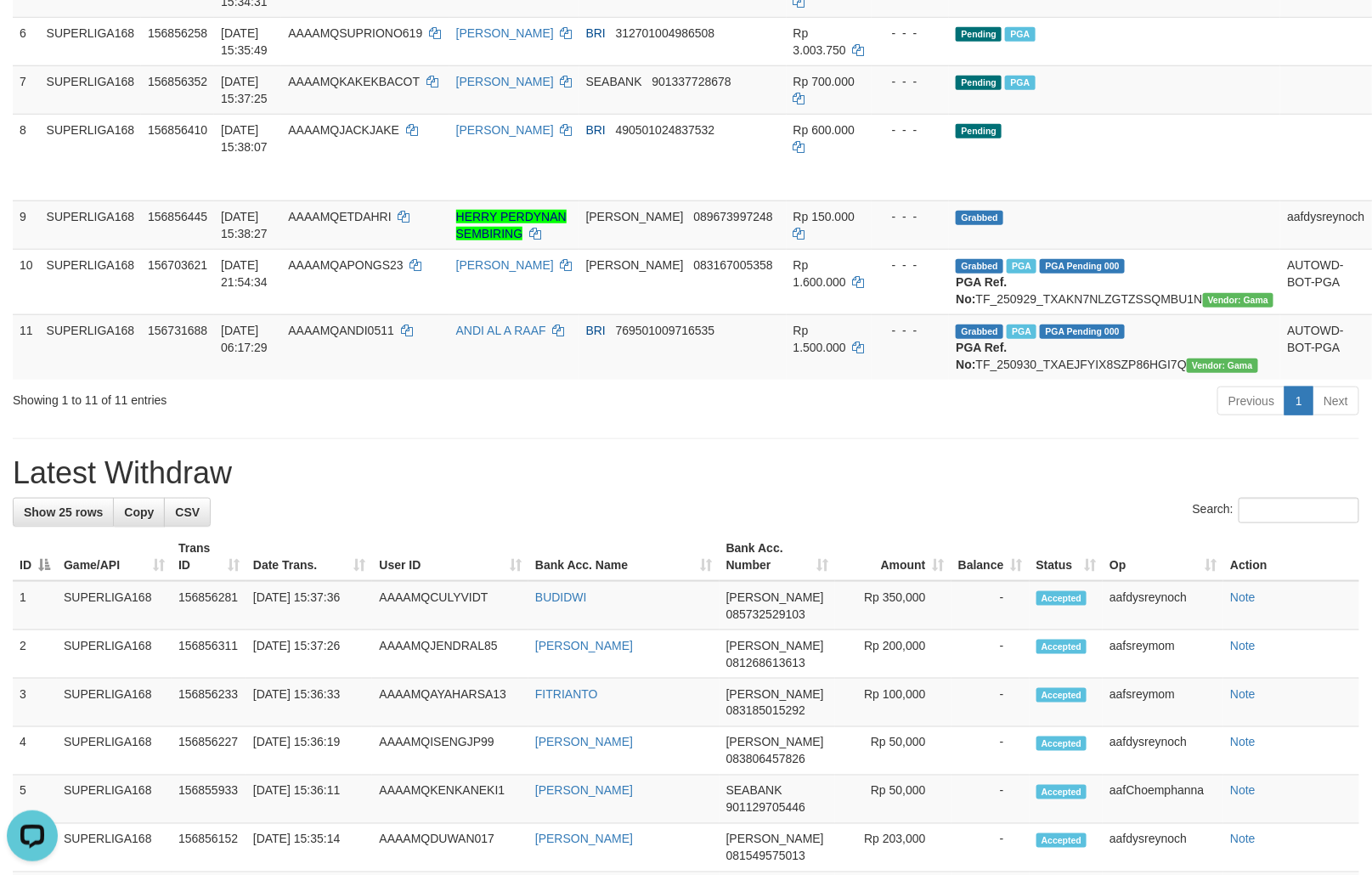  What do you see at coordinates (561, 597) in the screenshot?
I see `a: BUDIDWI` at bounding box center [561, 597].